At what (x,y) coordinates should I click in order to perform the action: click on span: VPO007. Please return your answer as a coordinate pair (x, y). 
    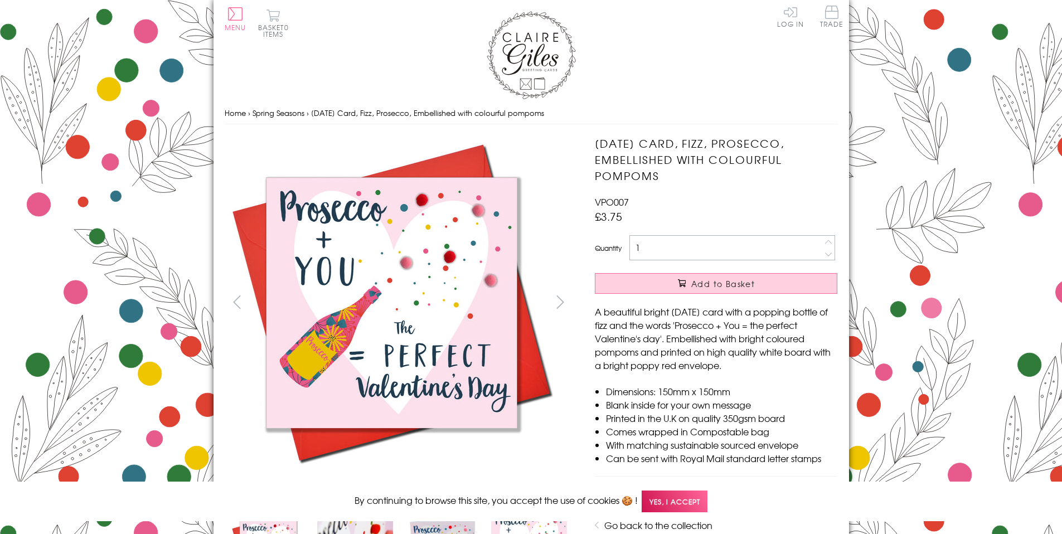
    Looking at the image, I should click on (612, 202).